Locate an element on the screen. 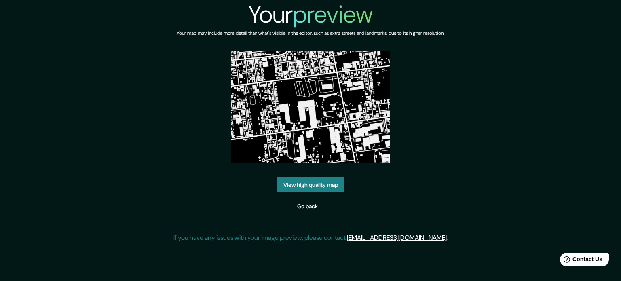  span: Contact Us is located at coordinates (38, 10).